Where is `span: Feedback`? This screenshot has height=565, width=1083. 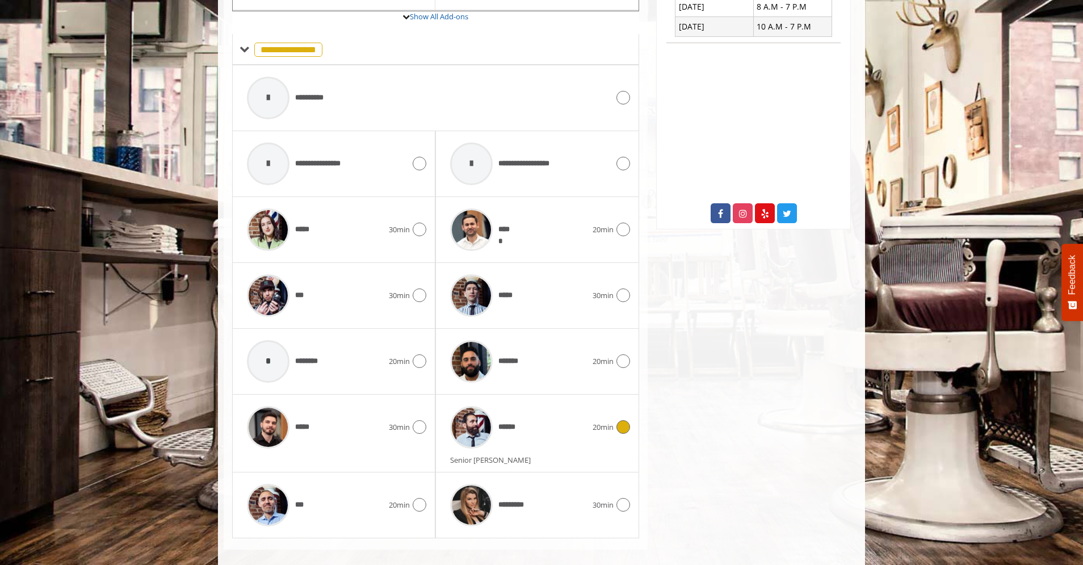
span: Feedback is located at coordinates (1072, 275).